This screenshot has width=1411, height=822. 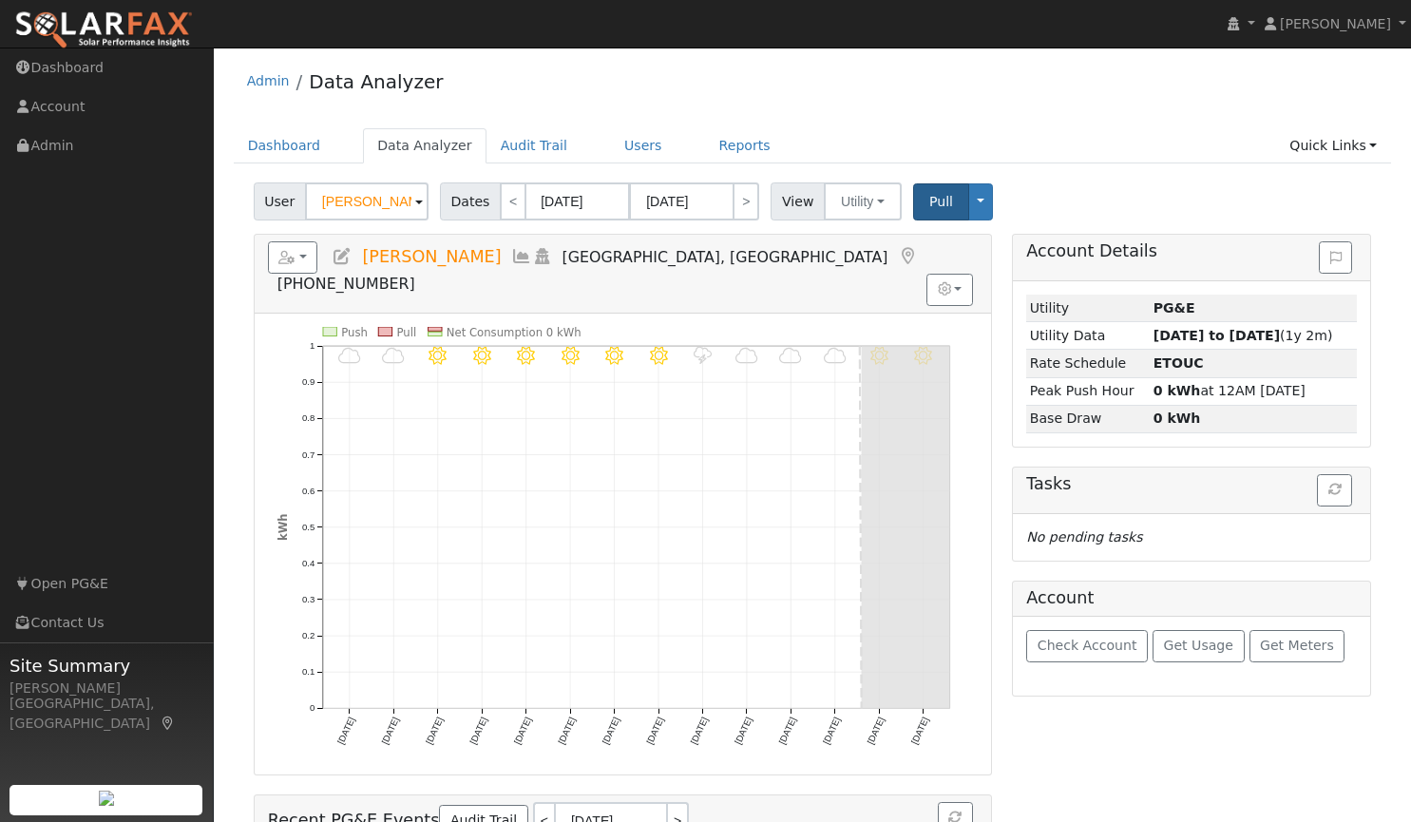 What do you see at coordinates (308, 599) in the screenshot?
I see `text: 0.3` at bounding box center [308, 599].